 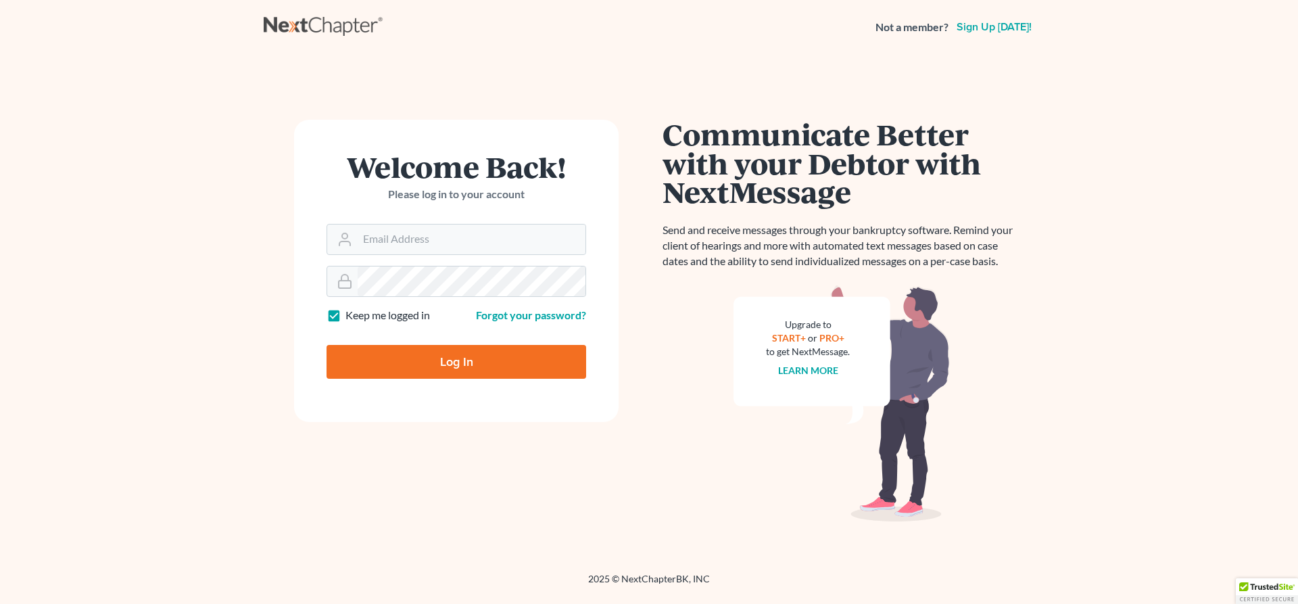 What do you see at coordinates (531, 314) in the screenshot?
I see `a: Forgot your password?` at bounding box center [531, 314].